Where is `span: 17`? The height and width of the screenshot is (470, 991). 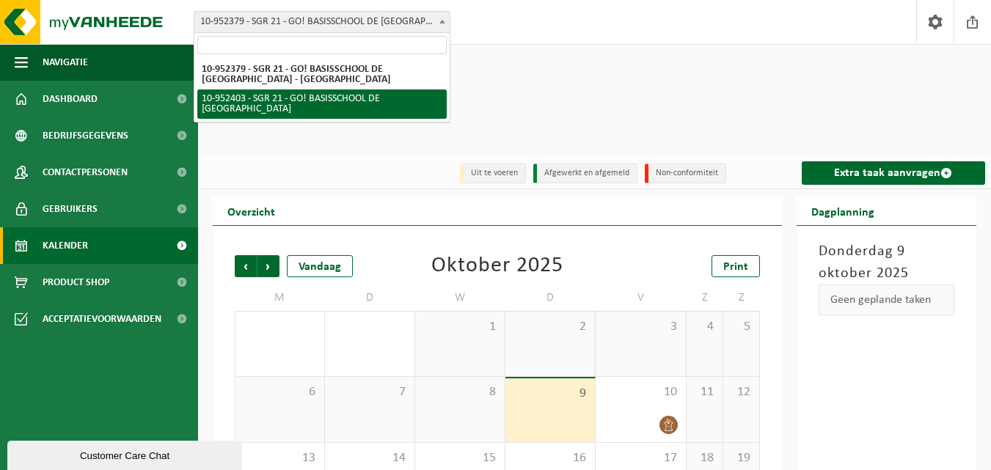 span: 17 is located at coordinates (640, 459).